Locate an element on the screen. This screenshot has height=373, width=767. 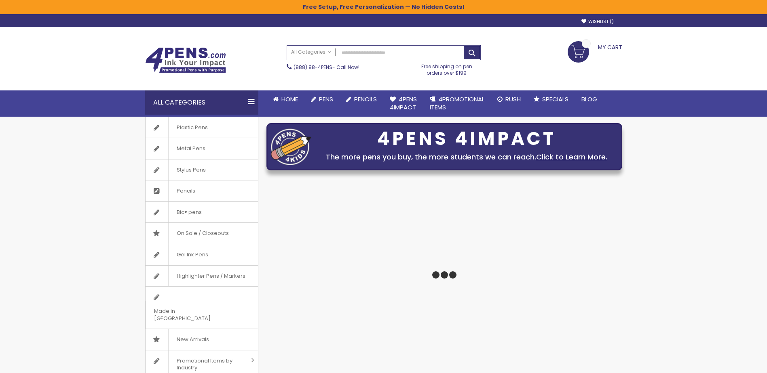
a: Stylus Pens is located at coordinates (202, 170).